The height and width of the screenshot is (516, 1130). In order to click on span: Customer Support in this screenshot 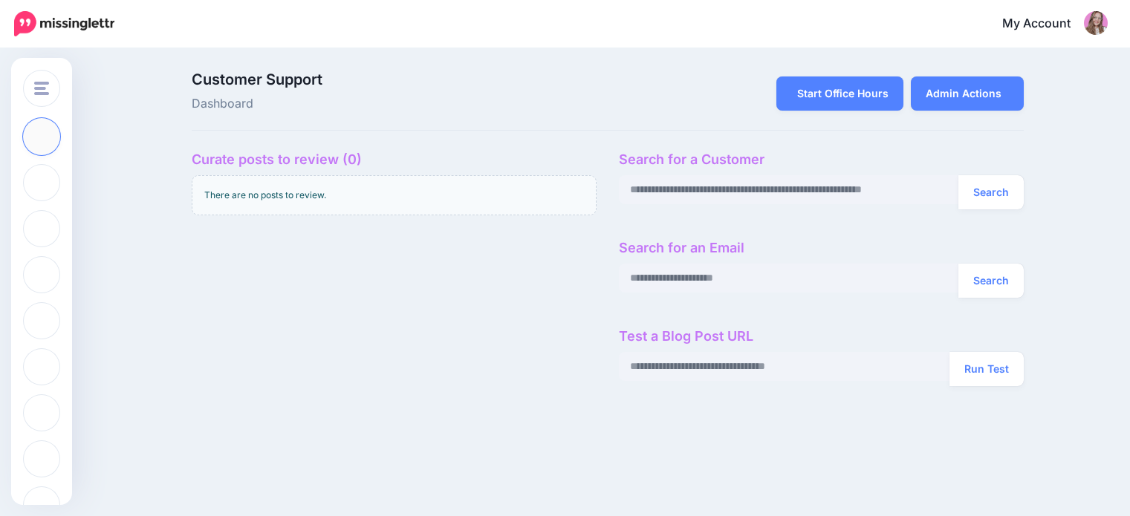, I will do `click(465, 79)`.